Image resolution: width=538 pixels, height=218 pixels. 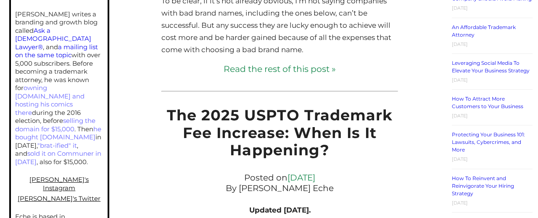 What do you see at coordinates (483, 185) in the screenshot?
I see `a: How To Reinvent and Reinvigorate Your Hiring Strategy` at bounding box center [483, 185].